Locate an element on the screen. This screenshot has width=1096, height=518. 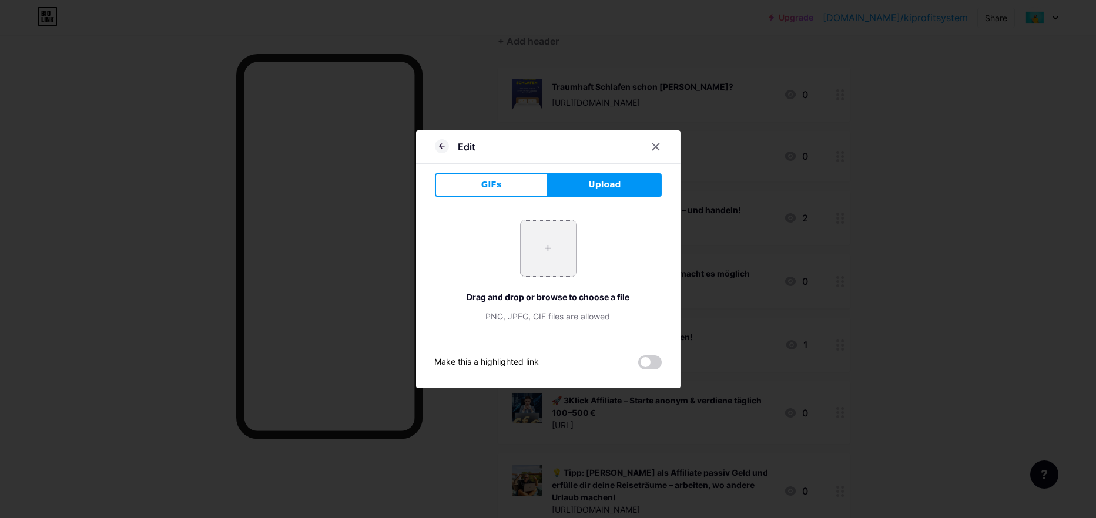
div: PNG, JPEG, GIF files are allowed is located at coordinates (548, 316).